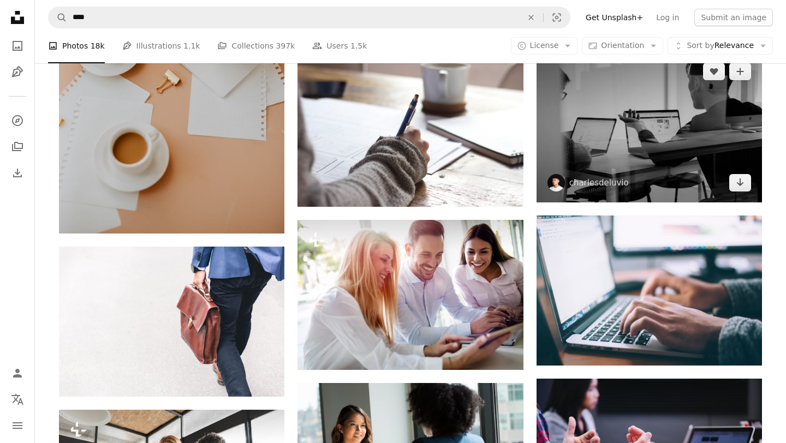 The height and width of the screenshot is (443, 786). I want to click on img: Cheerful workteam in office working together on laptop, so click(410, 295).